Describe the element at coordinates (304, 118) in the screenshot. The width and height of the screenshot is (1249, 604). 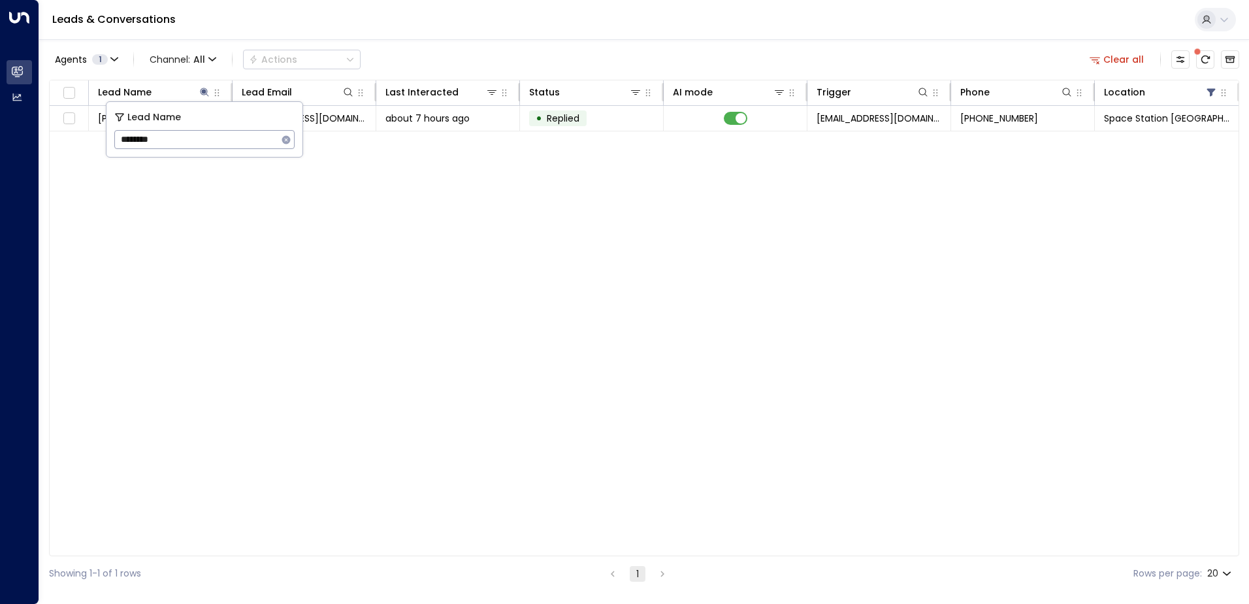
I see `span: njlucas@gmail.com` at that location.